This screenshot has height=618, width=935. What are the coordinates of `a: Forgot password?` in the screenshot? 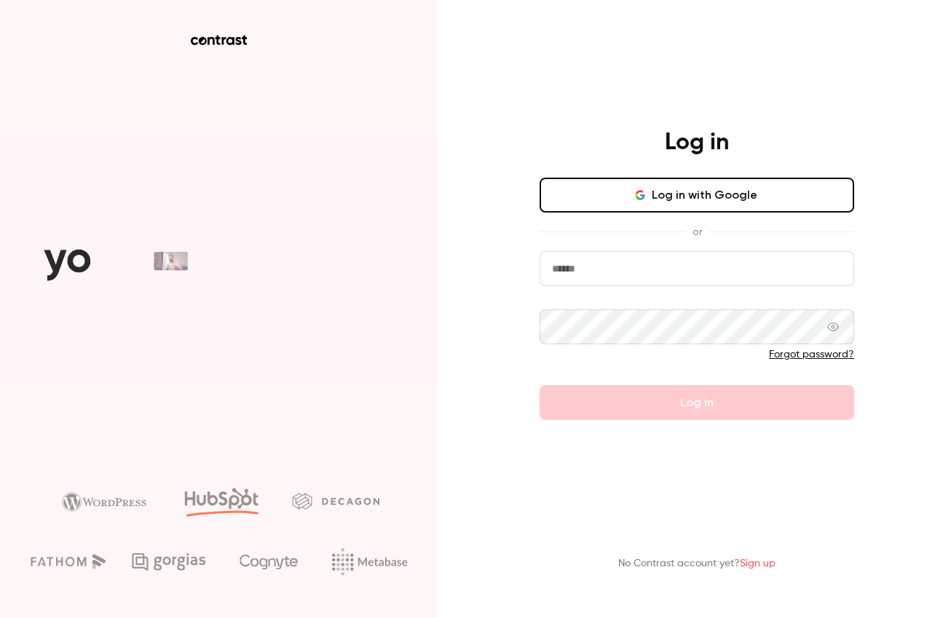 It's located at (811, 354).